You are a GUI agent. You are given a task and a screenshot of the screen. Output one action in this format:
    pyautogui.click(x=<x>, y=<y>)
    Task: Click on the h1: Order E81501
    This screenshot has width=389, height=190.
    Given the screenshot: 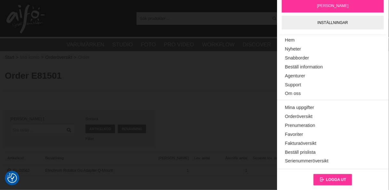 What is the action you would take?
    pyautogui.click(x=194, y=76)
    